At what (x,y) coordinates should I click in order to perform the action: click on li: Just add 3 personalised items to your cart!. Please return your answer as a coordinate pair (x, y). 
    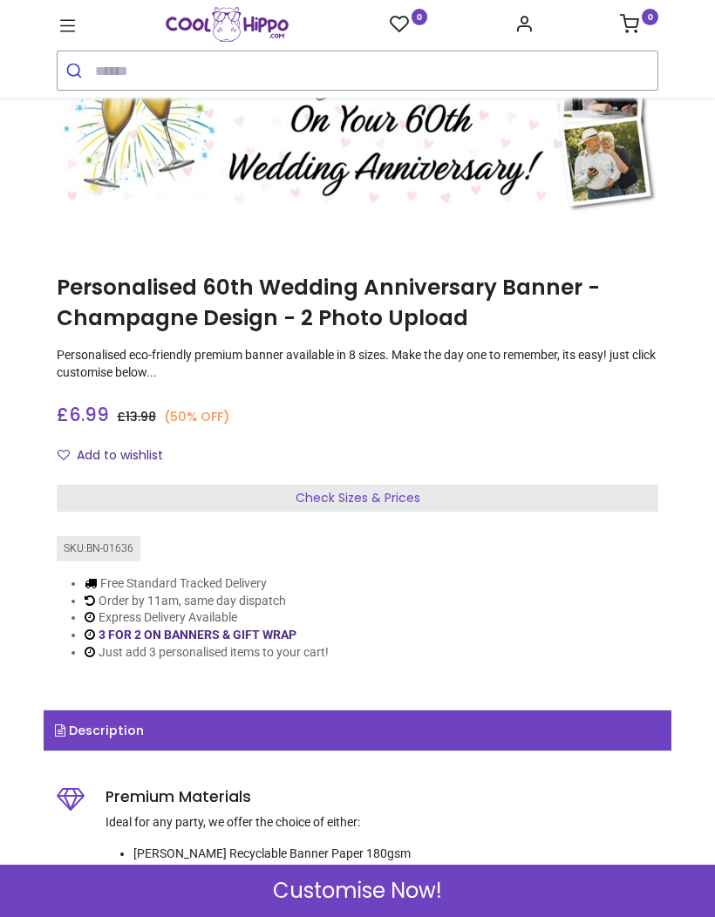
    Looking at the image, I should click on (207, 653).